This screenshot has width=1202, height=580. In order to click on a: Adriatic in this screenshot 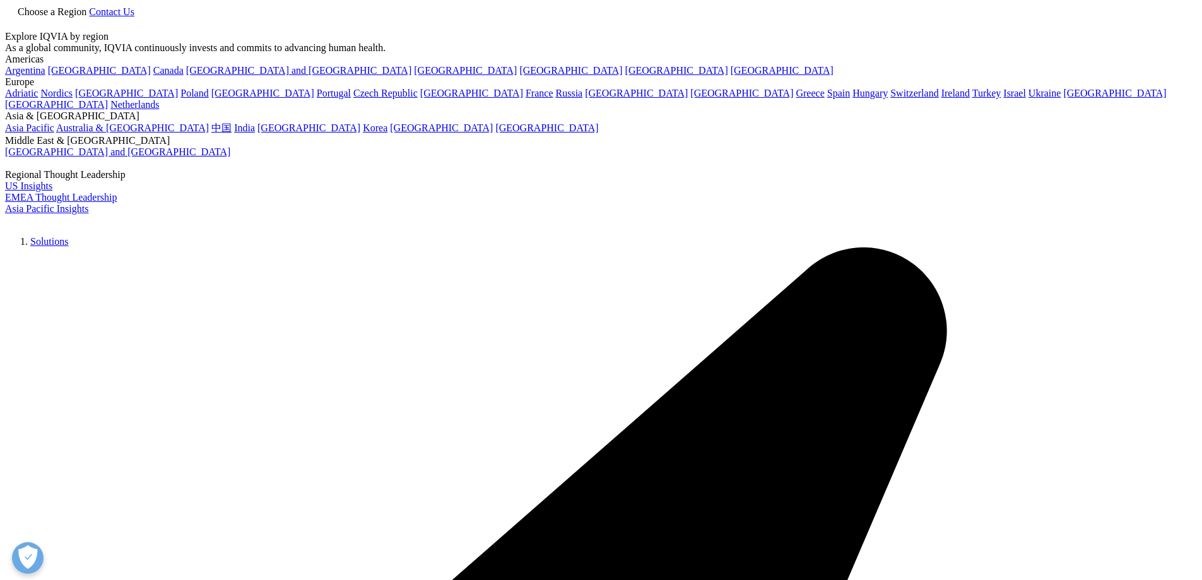, I will do `click(21, 93)`.